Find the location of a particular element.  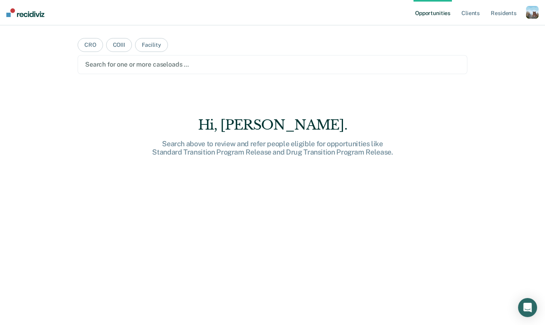

div: Search above to review and refer people eligible for opportunities like Standard Transition Progr... is located at coordinates (273, 148).